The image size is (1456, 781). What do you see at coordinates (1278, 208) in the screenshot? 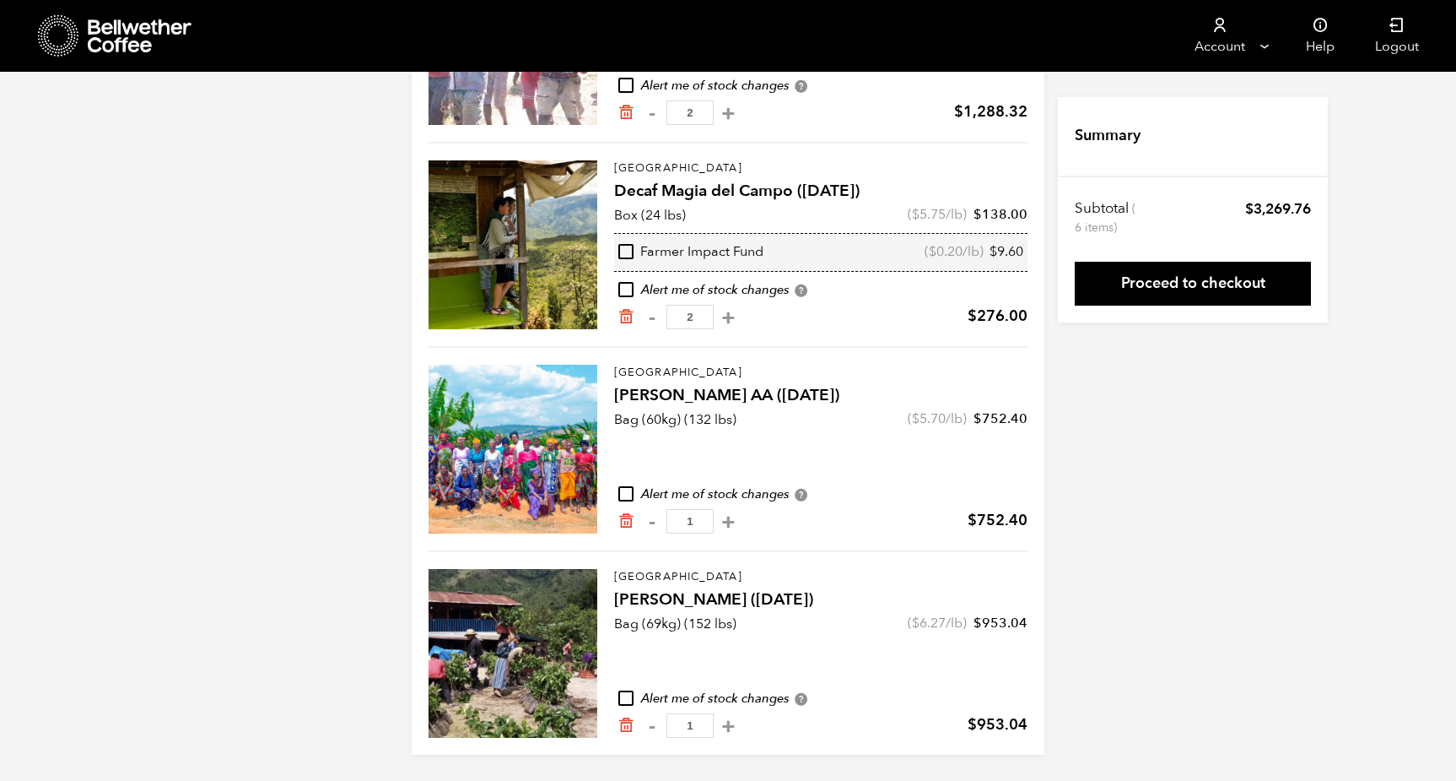
I see `bdi: 3,269.76` at bounding box center [1278, 208].